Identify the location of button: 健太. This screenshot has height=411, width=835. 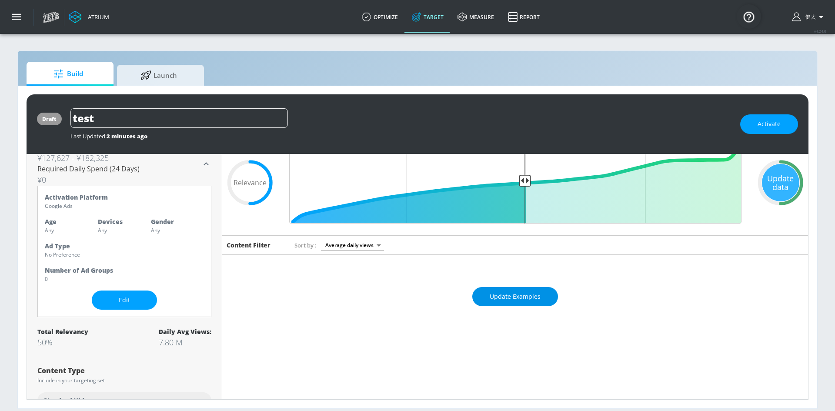
(809, 17).